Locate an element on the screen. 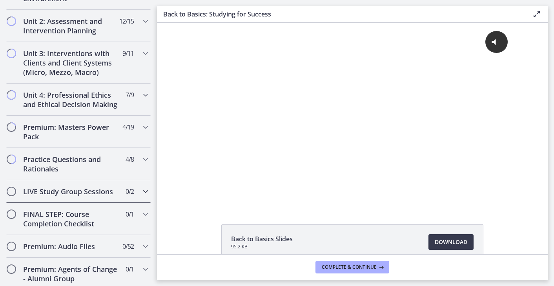 The image size is (554, 286). h2: Practice Questions and Rationales is located at coordinates (71, 164).